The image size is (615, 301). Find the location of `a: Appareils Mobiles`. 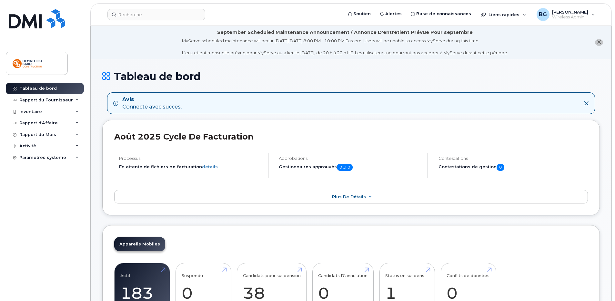

a: Appareils Mobiles is located at coordinates (140, 244).